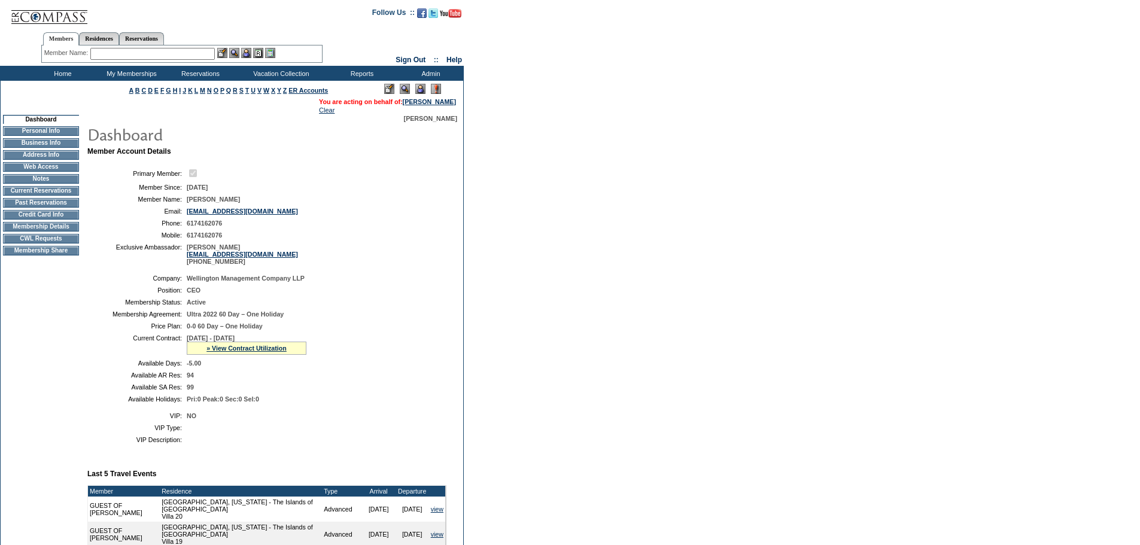 The height and width of the screenshot is (545, 1140). I want to click on td: Home, so click(61, 73).